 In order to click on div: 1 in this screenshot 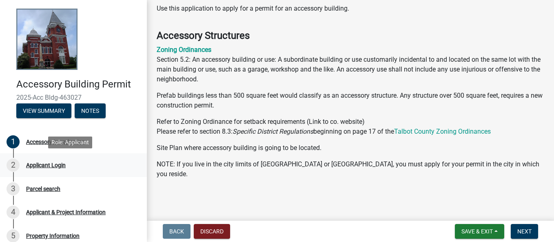, I will do `click(13, 142)`.